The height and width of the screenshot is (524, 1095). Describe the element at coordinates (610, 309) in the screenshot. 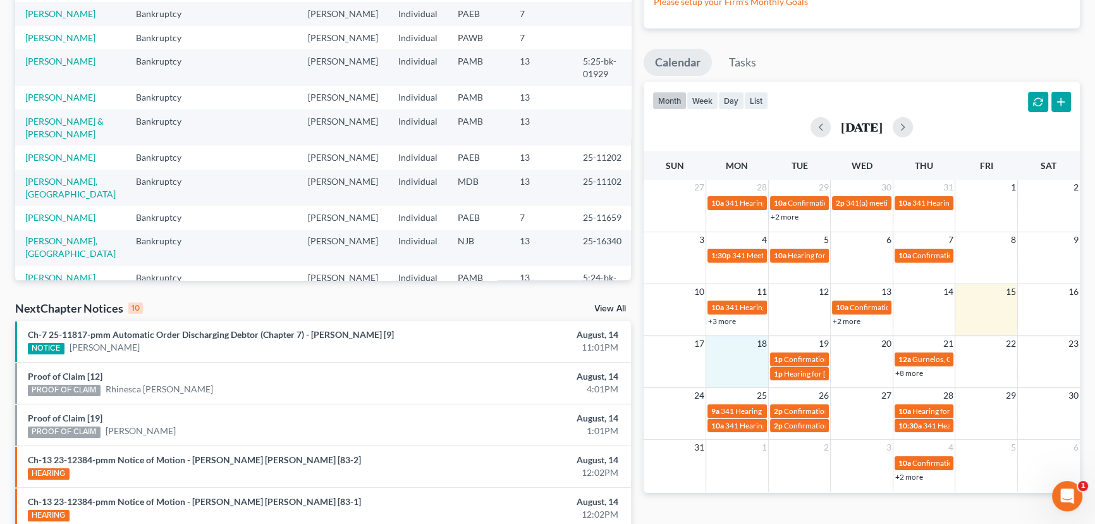

I see `a: View All` at that location.